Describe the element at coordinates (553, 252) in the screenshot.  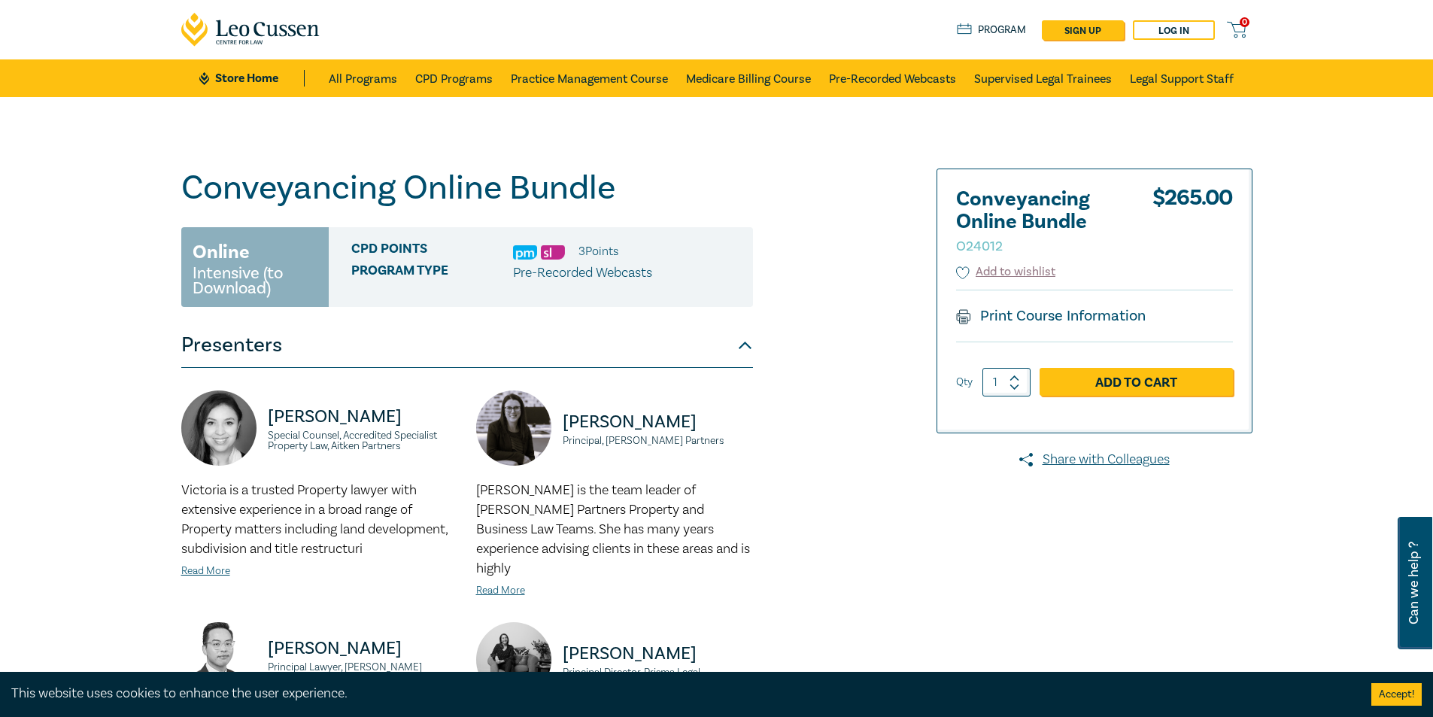
I see `img: Substantive Law` at that location.